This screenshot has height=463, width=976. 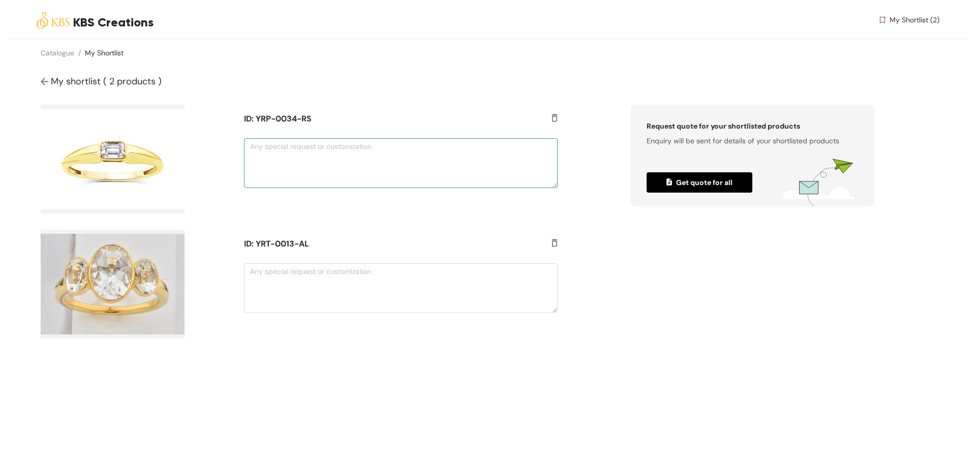 I want to click on span: My Shortlist (2), so click(x=914, y=20).